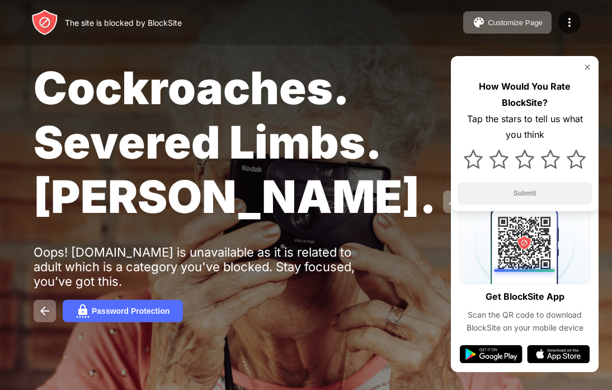 The height and width of the screenshot is (390, 612). I want to click on div: How Would You Rate BlockSite?, so click(525, 95).